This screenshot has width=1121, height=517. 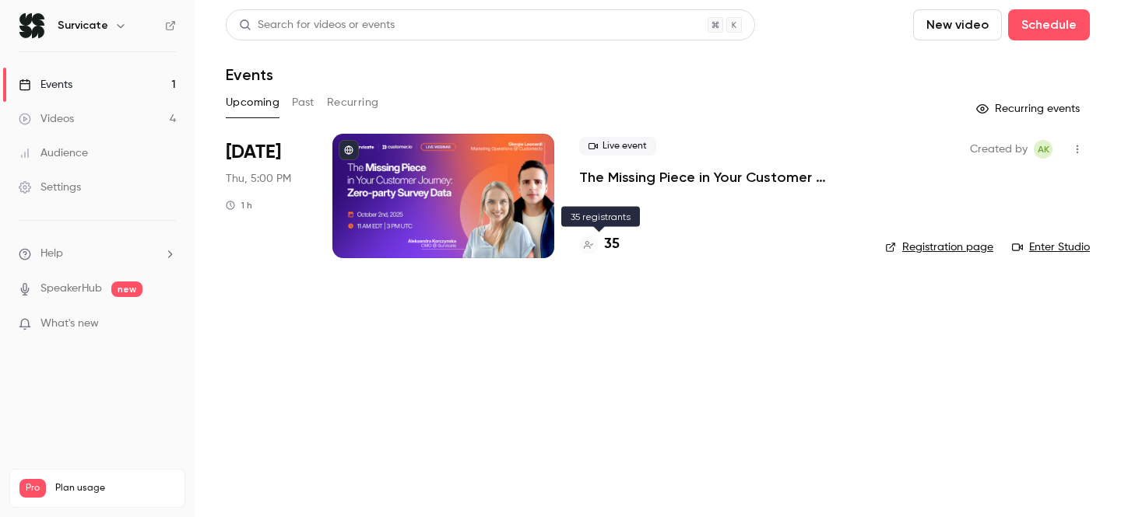 I want to click on h1: Events, so click(x=249, y=75).